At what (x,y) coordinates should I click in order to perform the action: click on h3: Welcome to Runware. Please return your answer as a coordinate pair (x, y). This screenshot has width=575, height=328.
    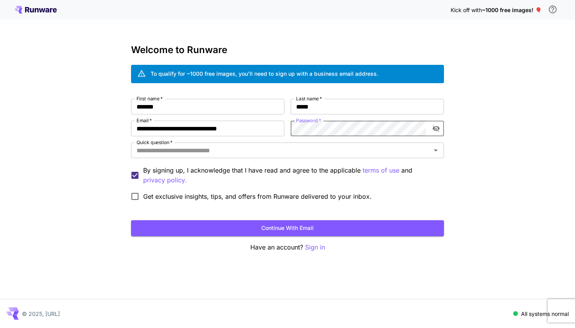
    Looking at the image, I should click on (287, 50).